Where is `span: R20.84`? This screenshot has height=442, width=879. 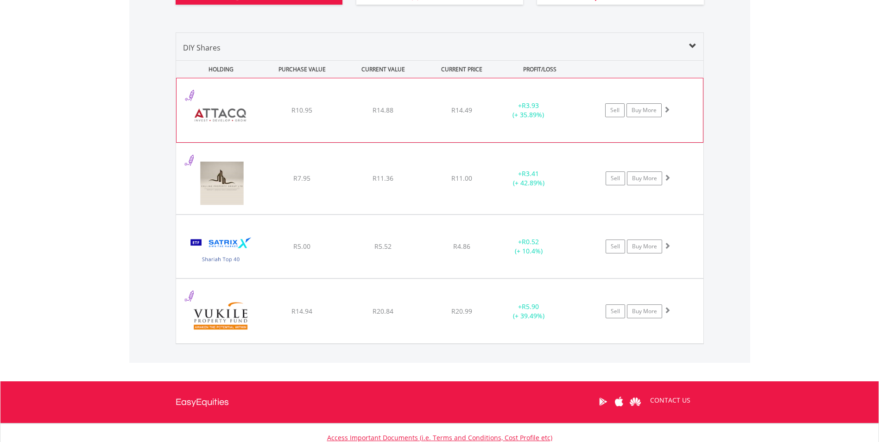
span: R20.84 is located at coordinates (383, 311).